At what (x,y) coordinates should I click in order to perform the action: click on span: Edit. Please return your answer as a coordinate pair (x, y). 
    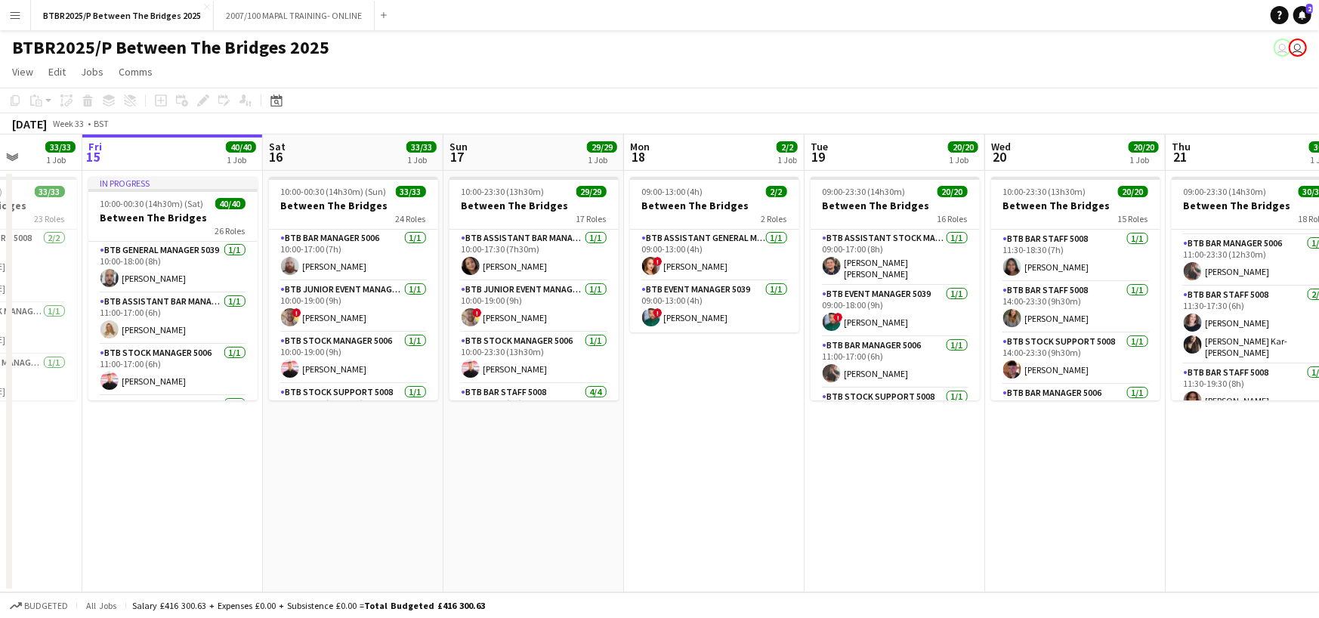
    Looking at the image, I should click on (57, 72).